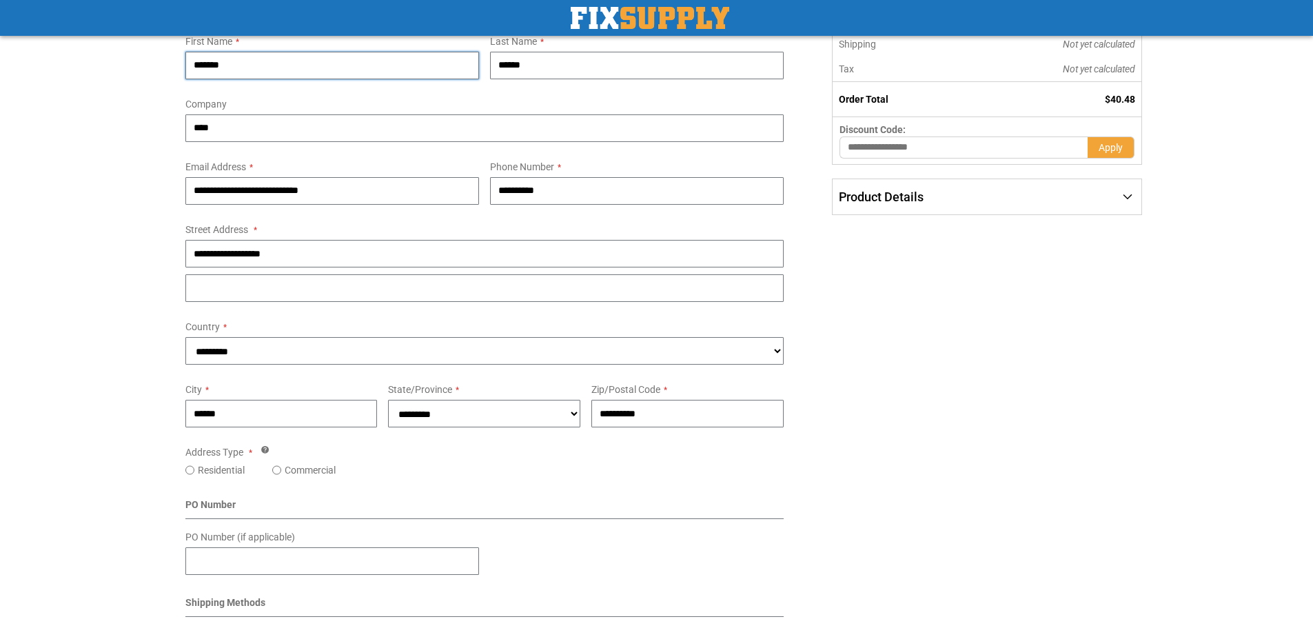 This screenshot has width=1313, height=628. What do you see at coordinates (310, 470) in the screenshot?
I see `label: Commercial` at bounding box center [310, 470].